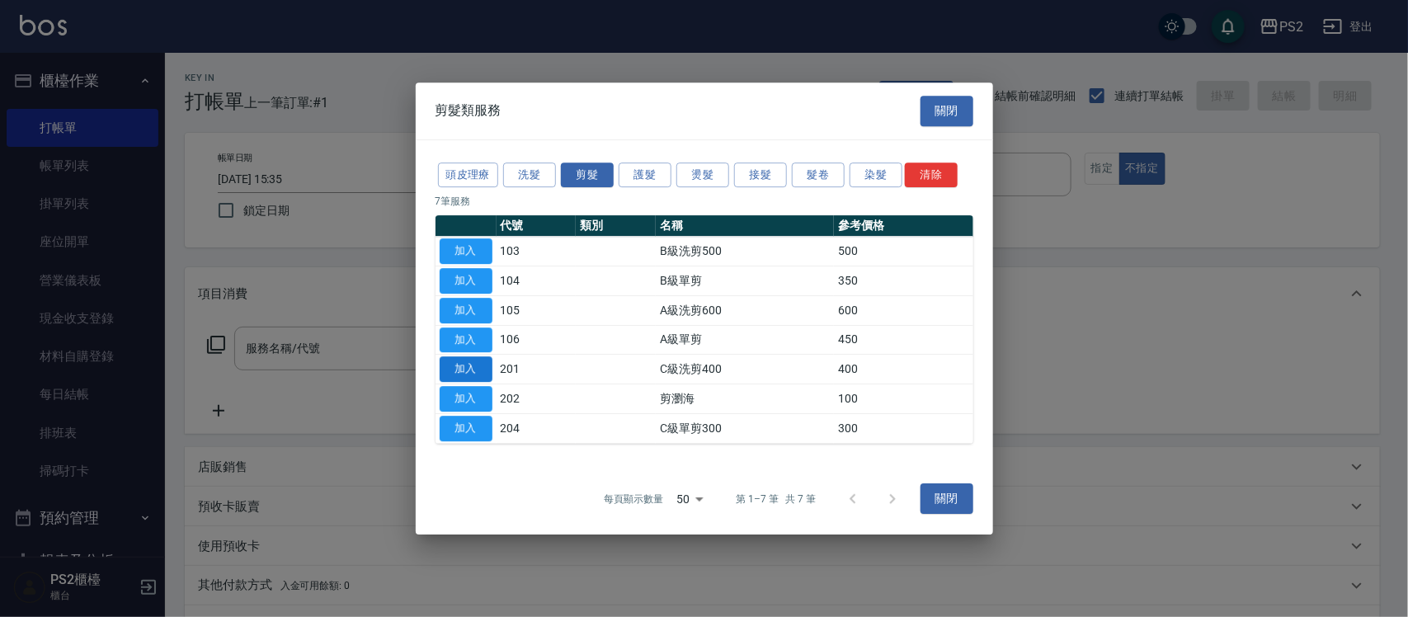 The width and height of the screenshot is (1408, 617). I want to click on td: A級洗剪600, so click(745, 310).